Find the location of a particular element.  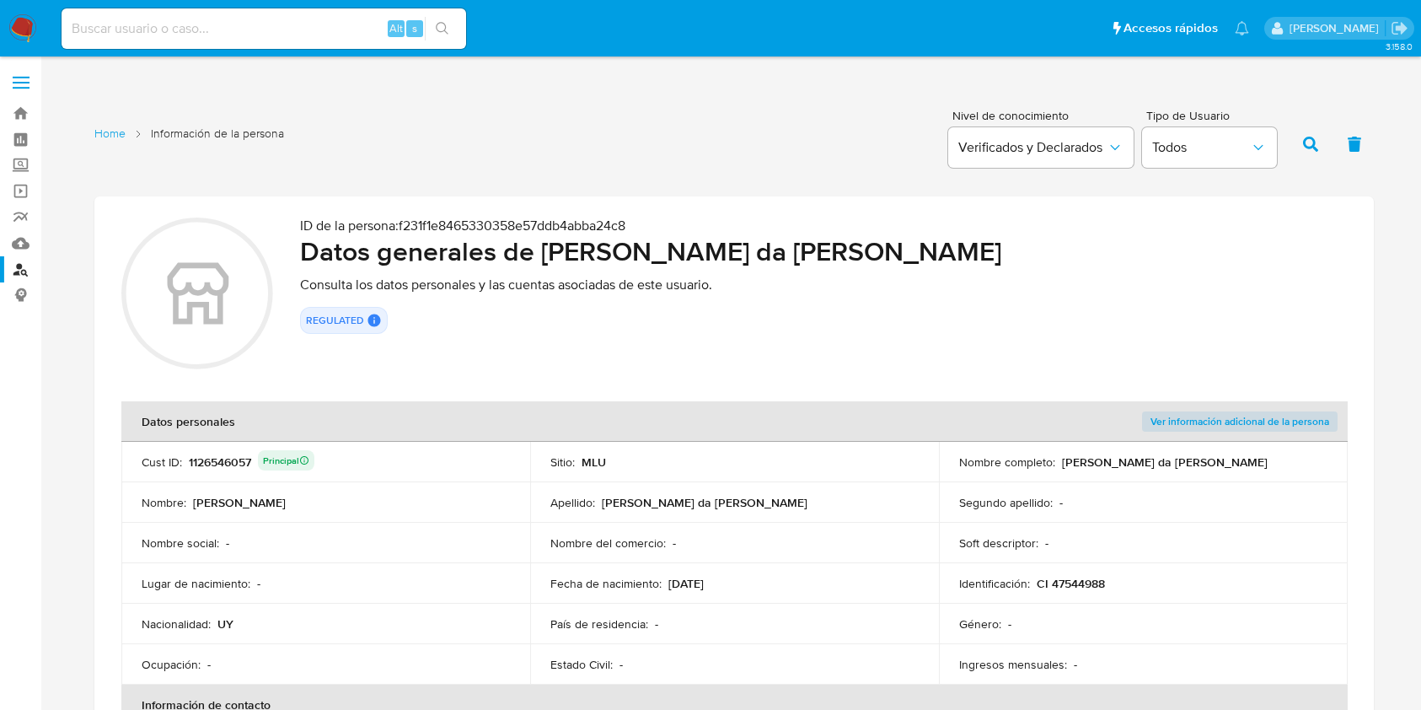

span: Alt is located at coordinates (396, 28).